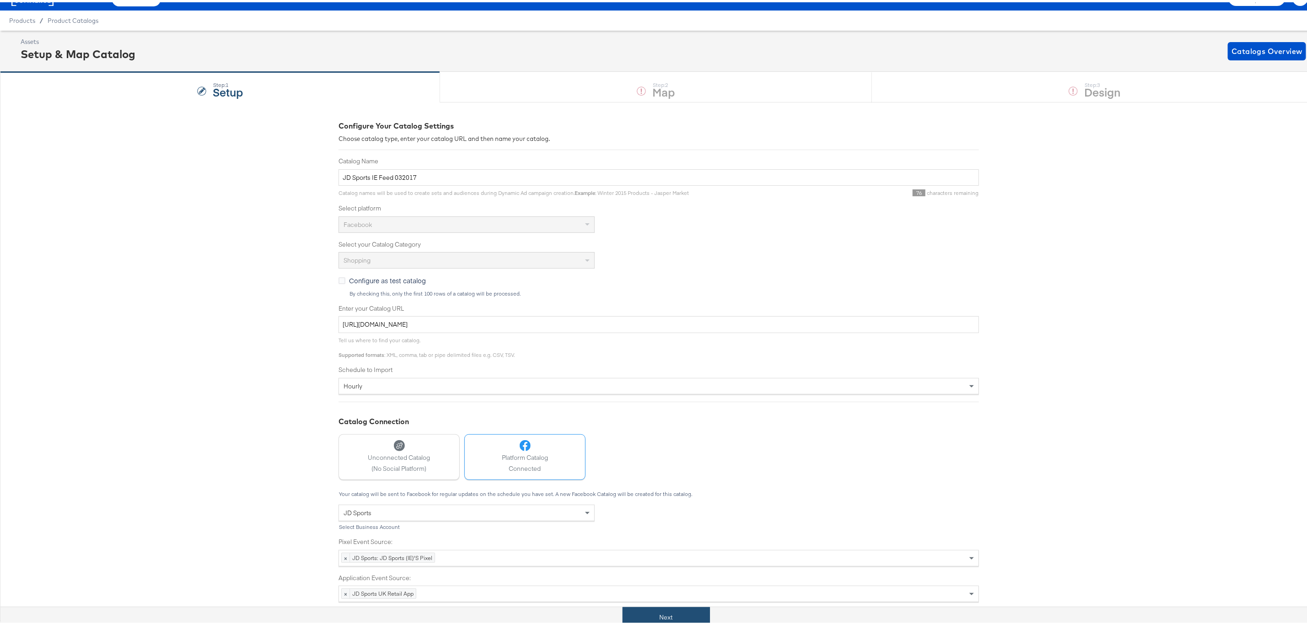  Describe the element at coordinates (659, 136) in the screenshot. I see `div: Choose catalog type, enter your catalog URL and then name your catalog.` at that location.